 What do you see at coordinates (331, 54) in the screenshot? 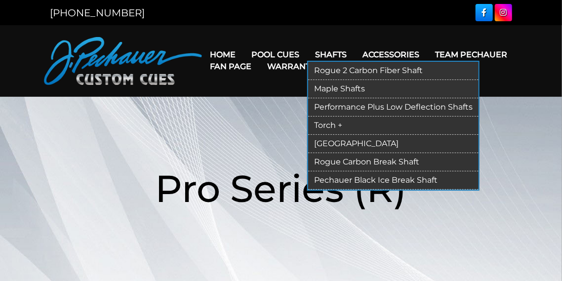
I see `a: Shafts` at bounding box center [331, 54].